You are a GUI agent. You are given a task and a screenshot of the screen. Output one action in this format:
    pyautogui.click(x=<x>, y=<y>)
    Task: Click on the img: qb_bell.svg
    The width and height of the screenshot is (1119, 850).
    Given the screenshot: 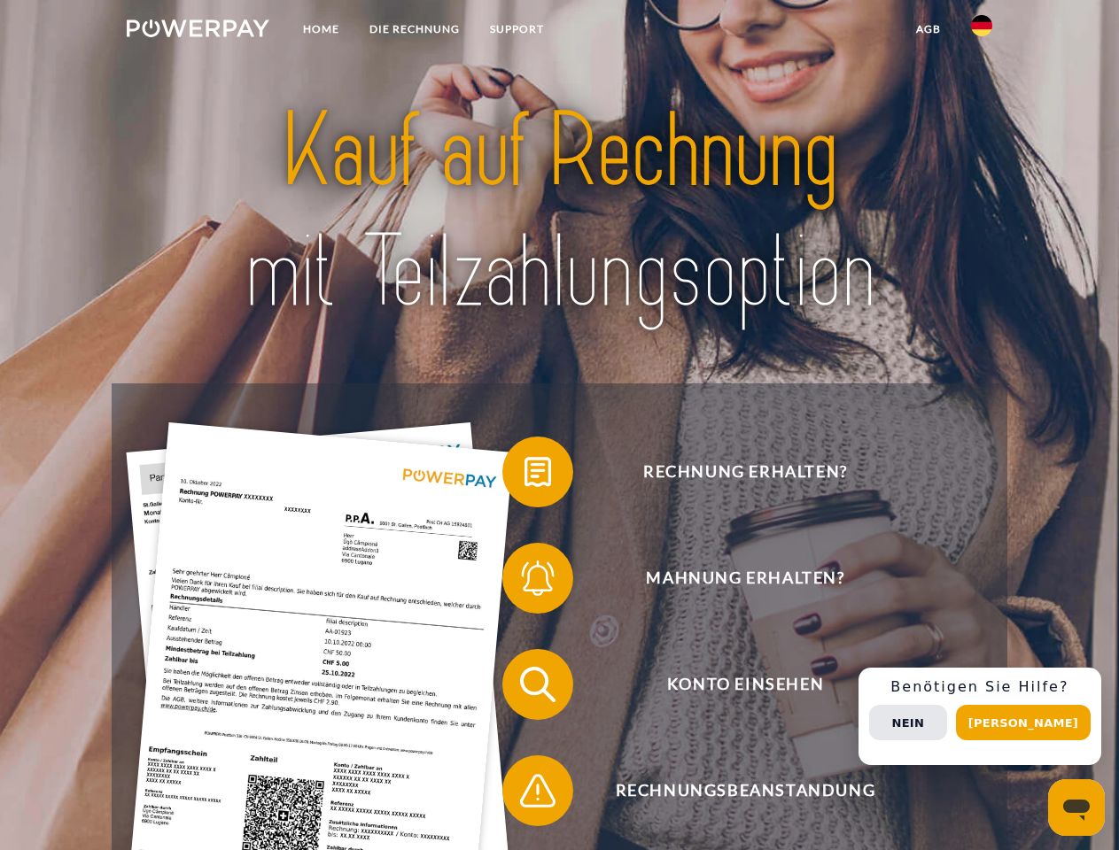 What is the action you would take?
    pyautogui.click(x=538, y=578)
    